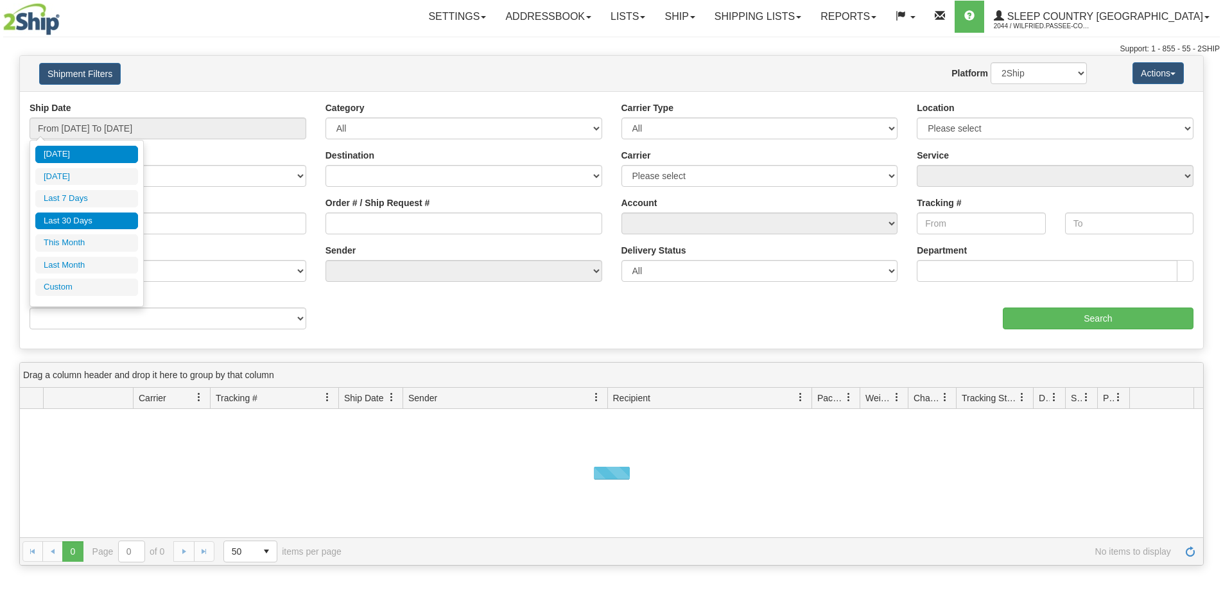 The image size is (1223, 590). Describe the element at coordinates (80, 74) in the screenshot. I see `button: Shipment Filters` at that location.